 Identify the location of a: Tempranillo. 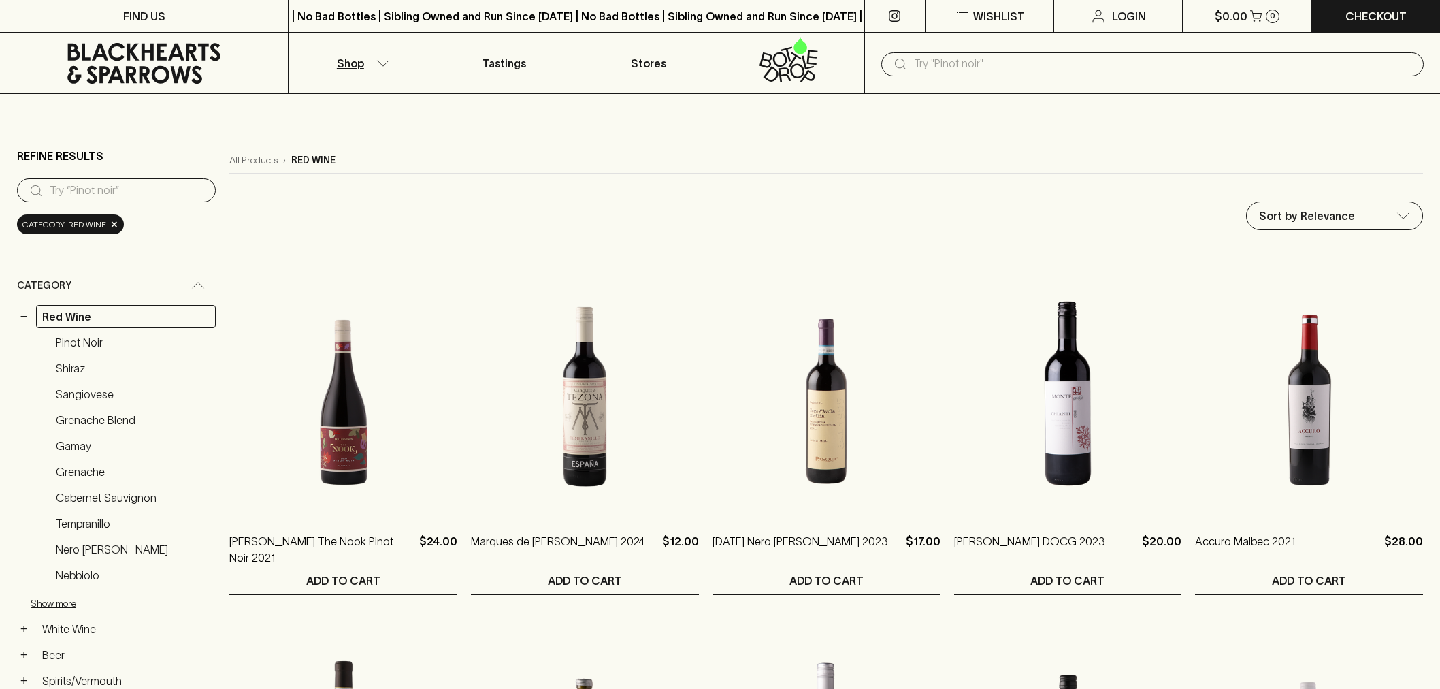
(133, 523).